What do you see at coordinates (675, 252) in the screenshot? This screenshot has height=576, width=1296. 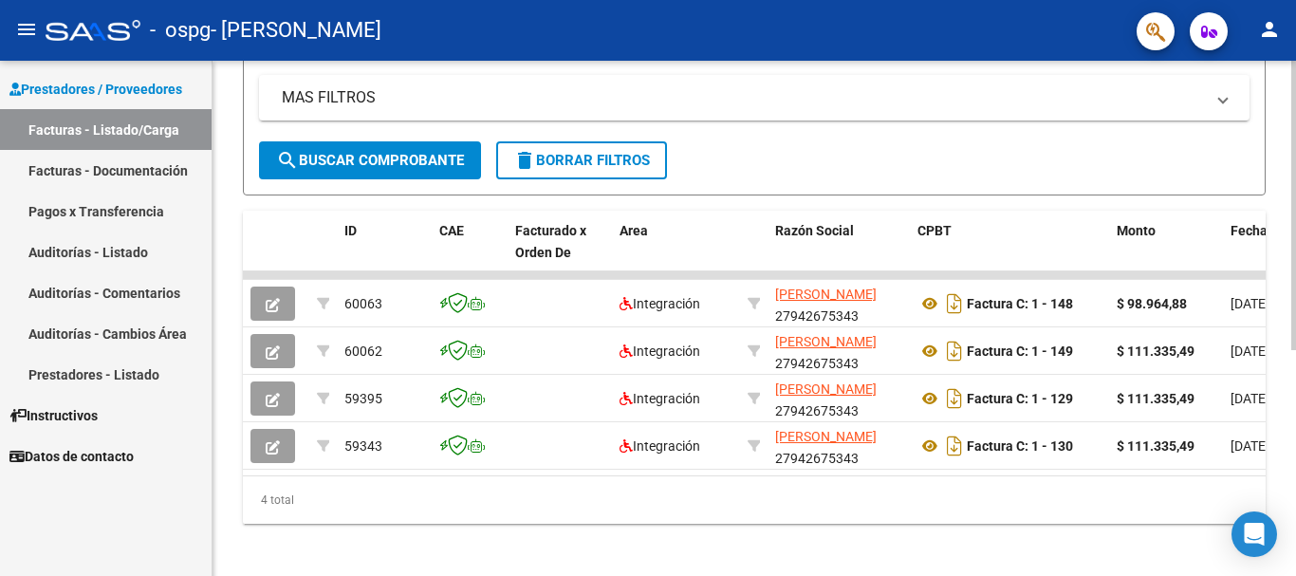 I see `datatable-header-cell: Area` at bounding box center [675, 252].